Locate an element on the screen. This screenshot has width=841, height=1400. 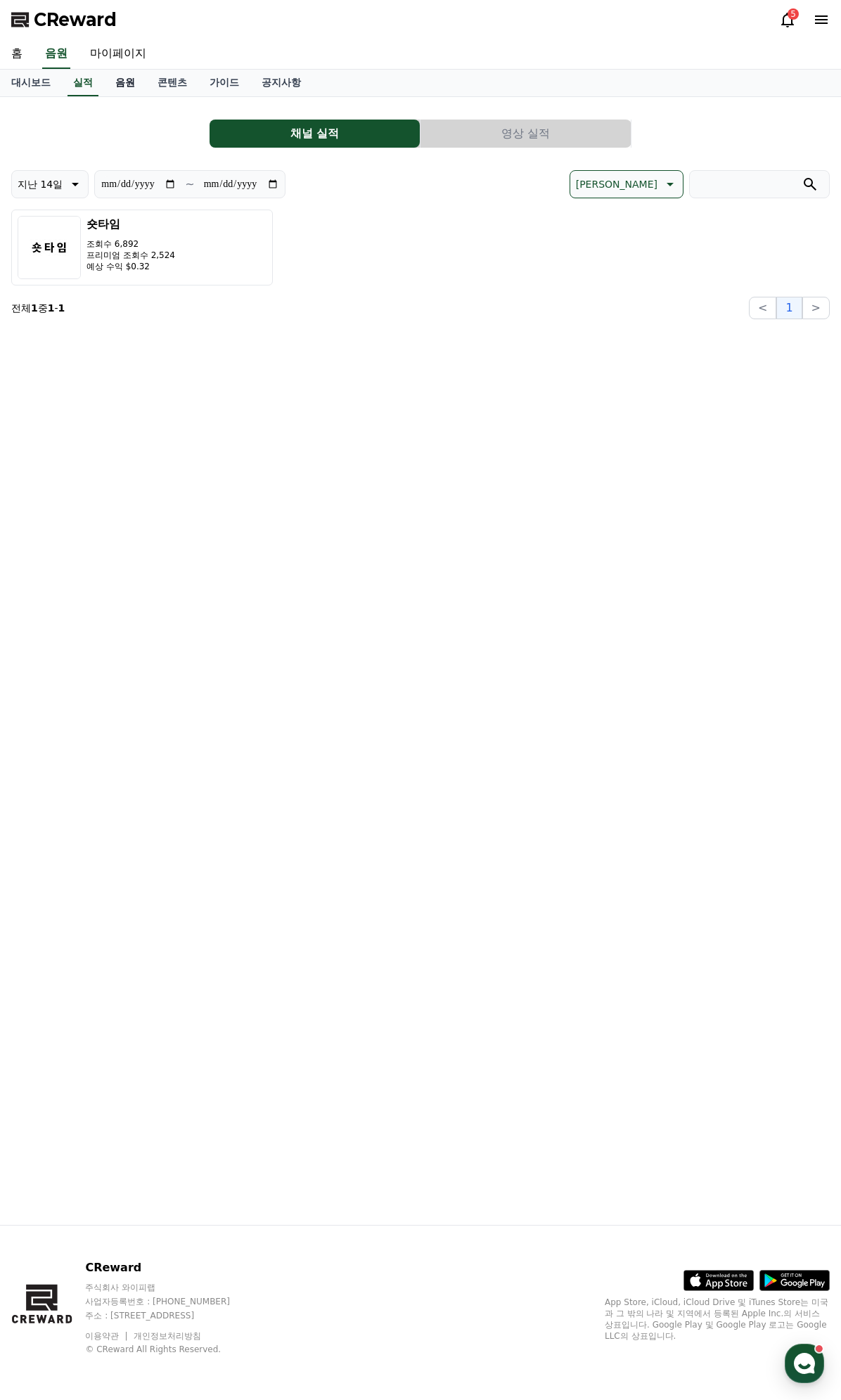
p: © CReward All Rights Reserved. is located at coordinates (171, 1350).